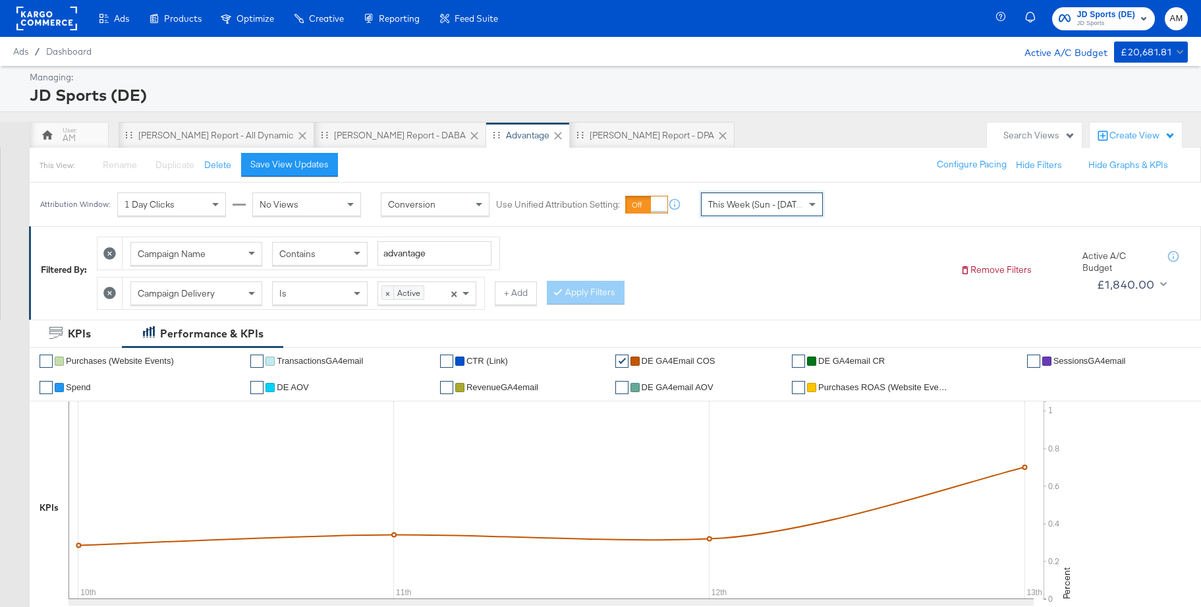 Image resolution: width=1201 pixels, height=607 pixels. Describe the element at coordinates (1107, 14) in the screenshot. I see `span: JD Sports (DE)` at that location.